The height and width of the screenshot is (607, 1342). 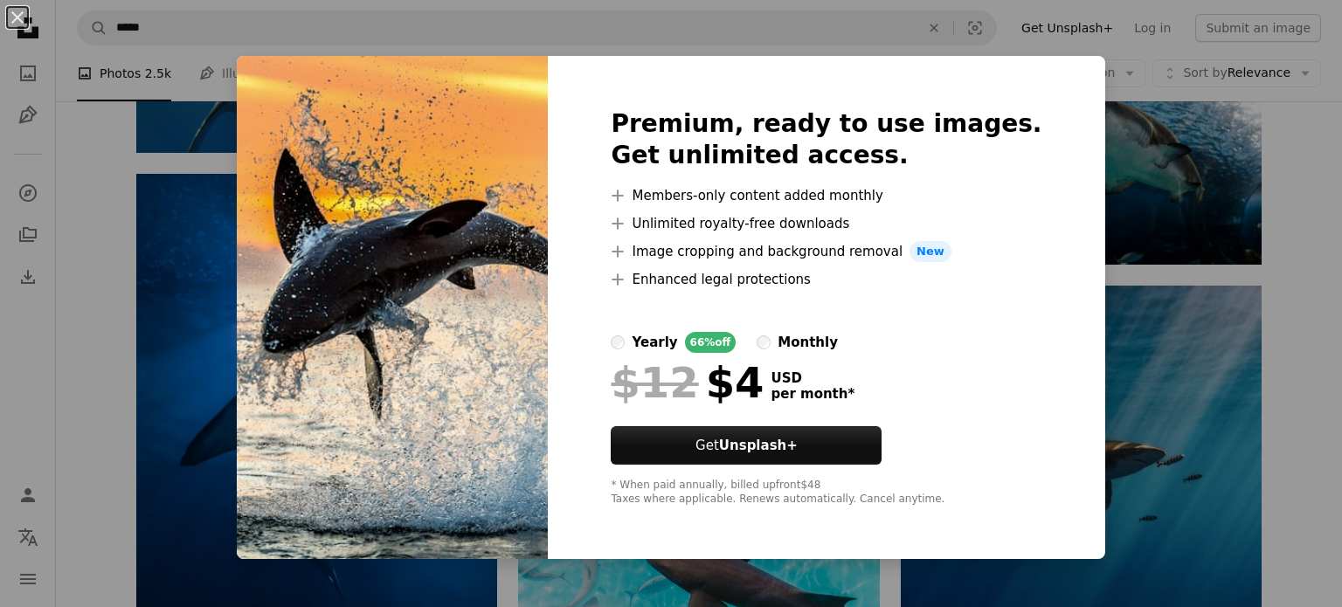 I want to click on div: monthly, so click(x=807, y=342).